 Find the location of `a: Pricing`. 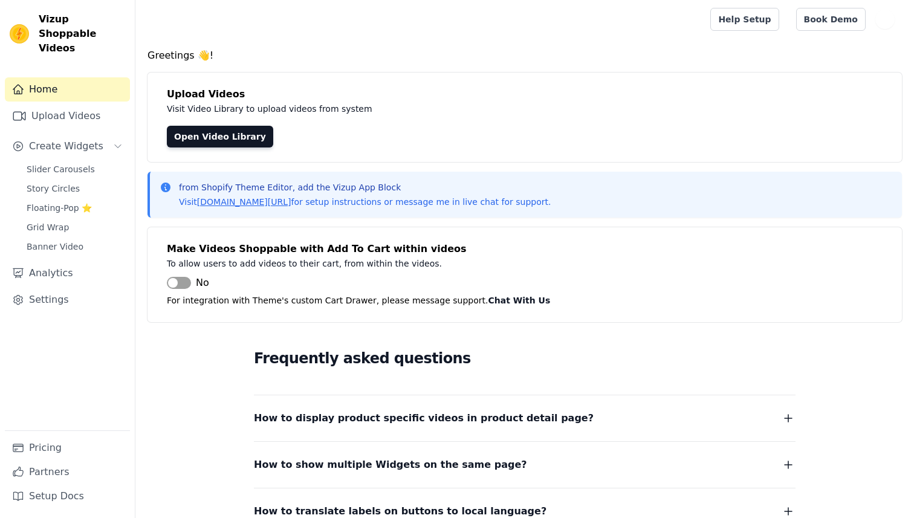

a: Pricing is located at coordinates (67, 448).